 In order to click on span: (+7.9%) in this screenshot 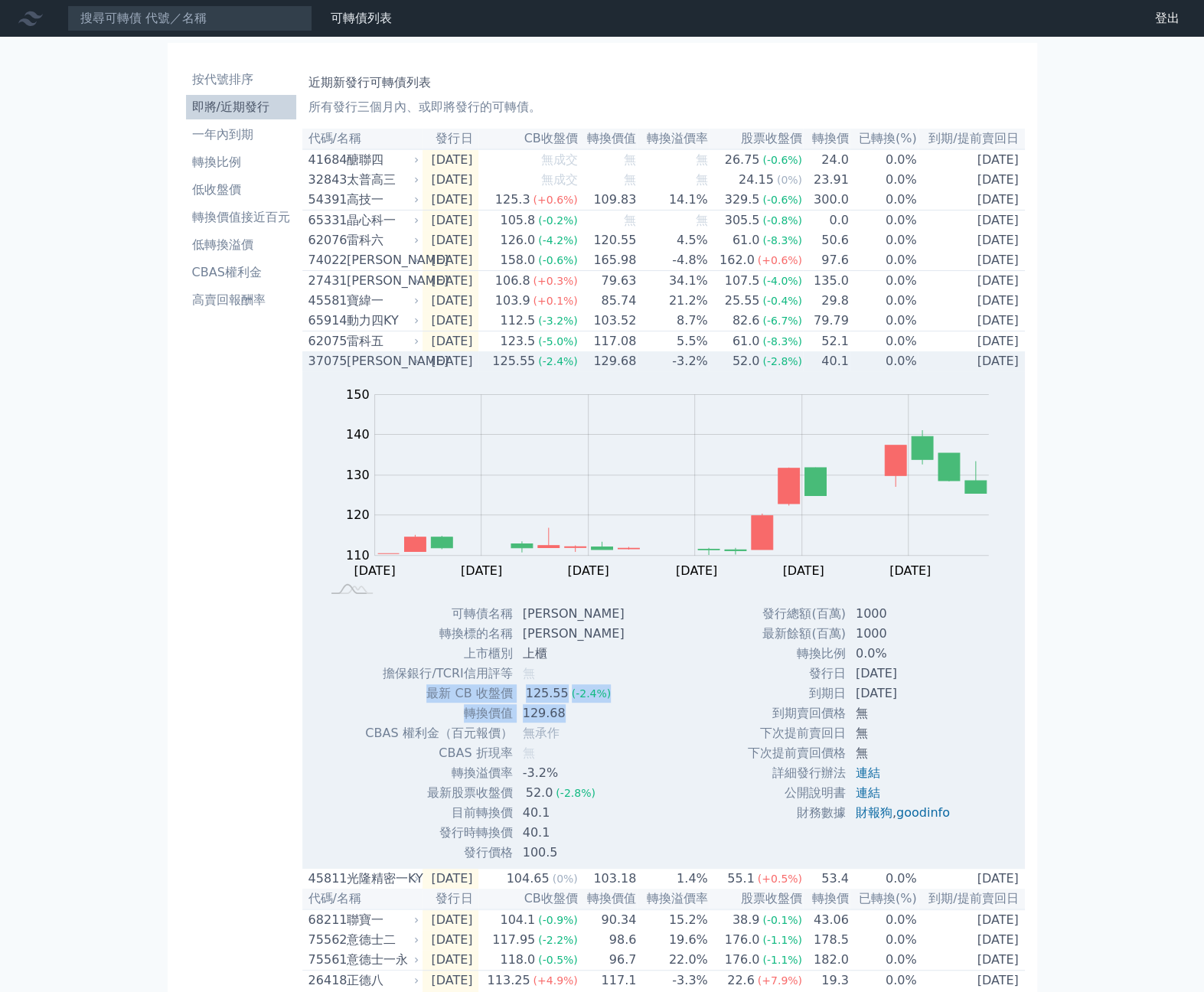, I will do `click(780, 981)`.